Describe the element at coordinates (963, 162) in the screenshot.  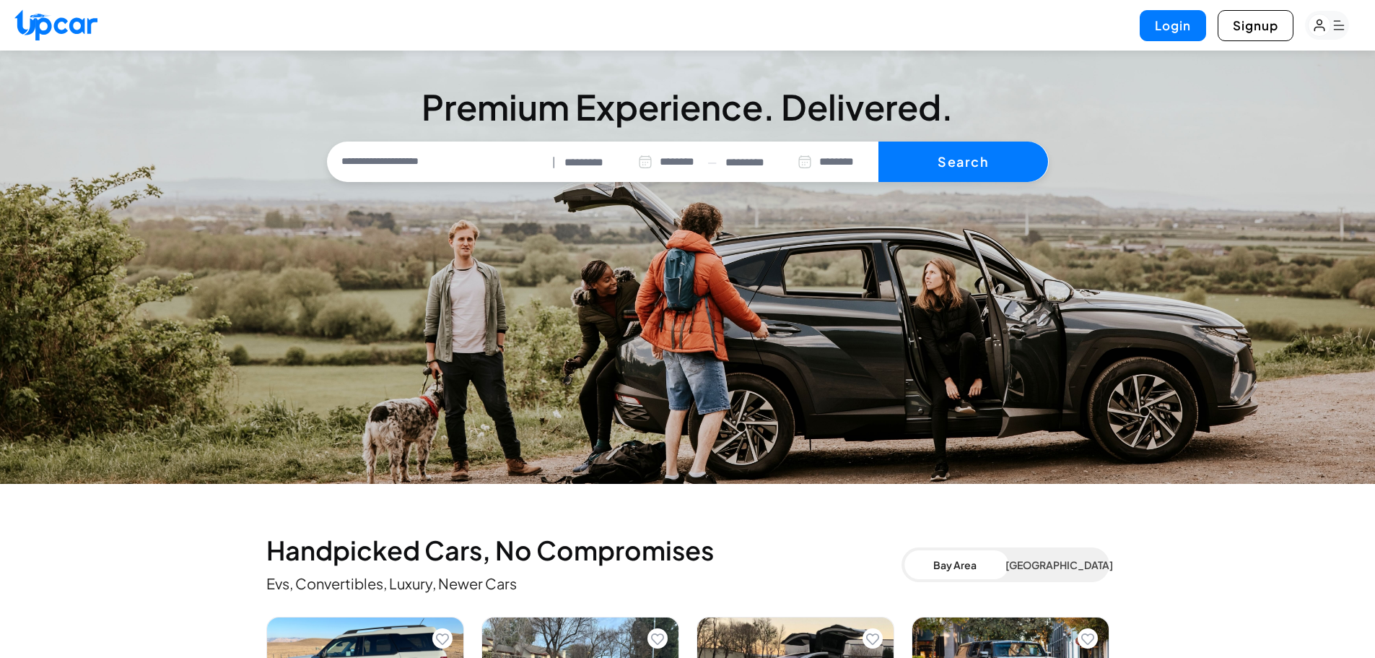
I see `button: Search` at that location.